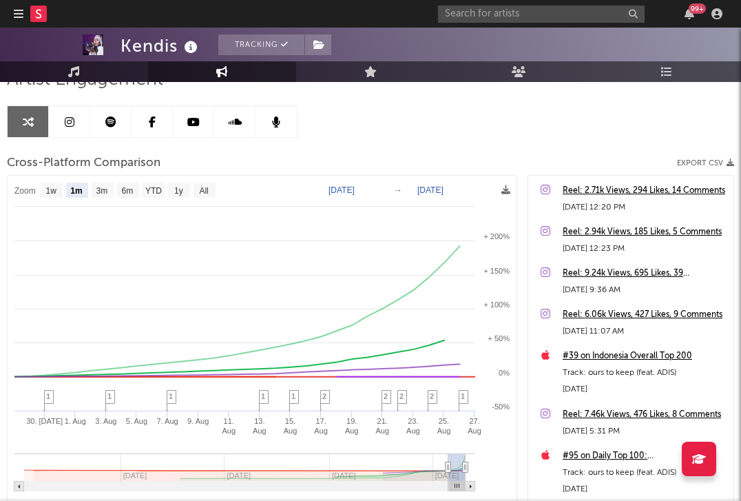 The height and width of the screenshot is (501, 741). What do you see at coordinates (541, 14) in the screenshot?
I see `input: Search for artists` at bounding box center [541, 14].